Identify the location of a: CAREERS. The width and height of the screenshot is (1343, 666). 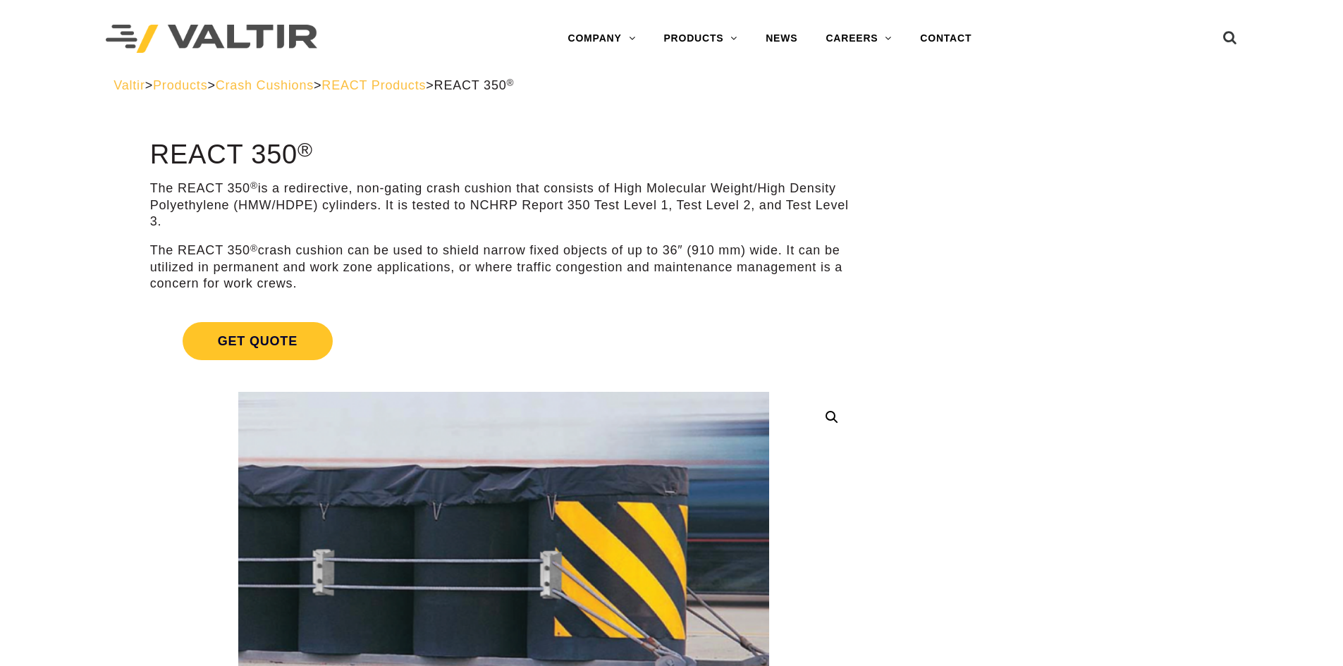
(859, 39).